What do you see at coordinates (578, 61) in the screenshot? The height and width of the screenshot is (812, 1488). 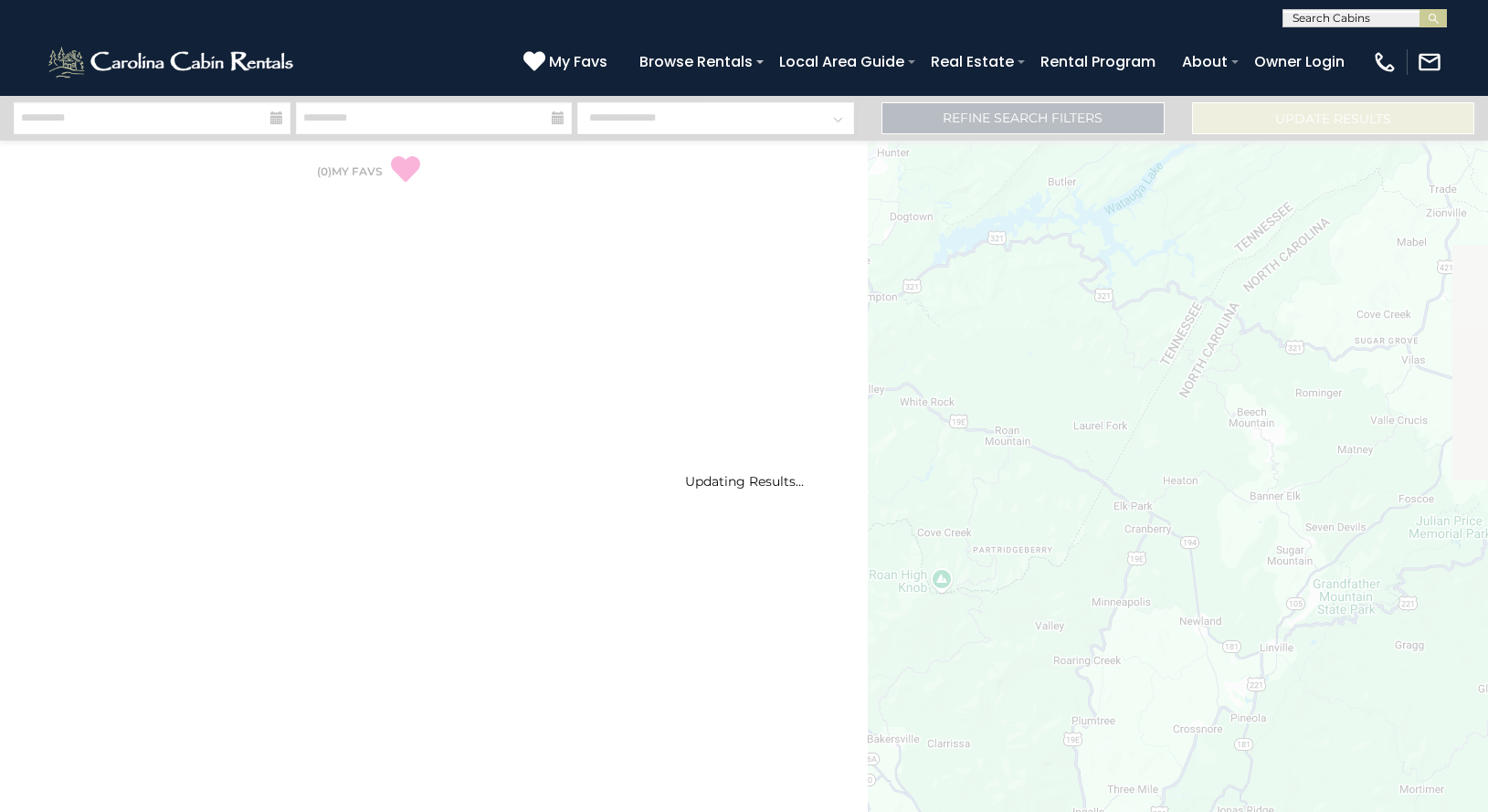 I see `span: My Favs` at bounding box center [578, 61].